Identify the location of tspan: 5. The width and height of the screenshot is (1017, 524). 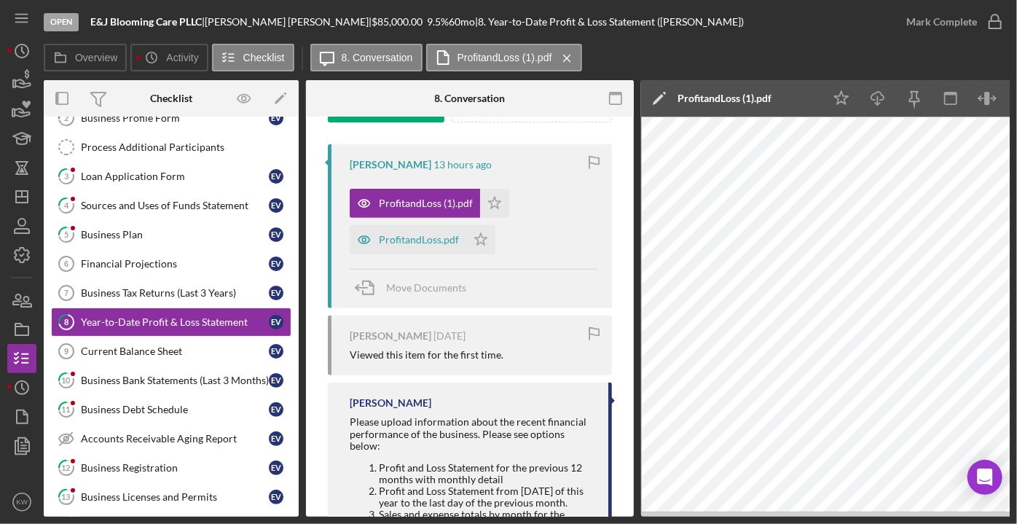
(66, 234).